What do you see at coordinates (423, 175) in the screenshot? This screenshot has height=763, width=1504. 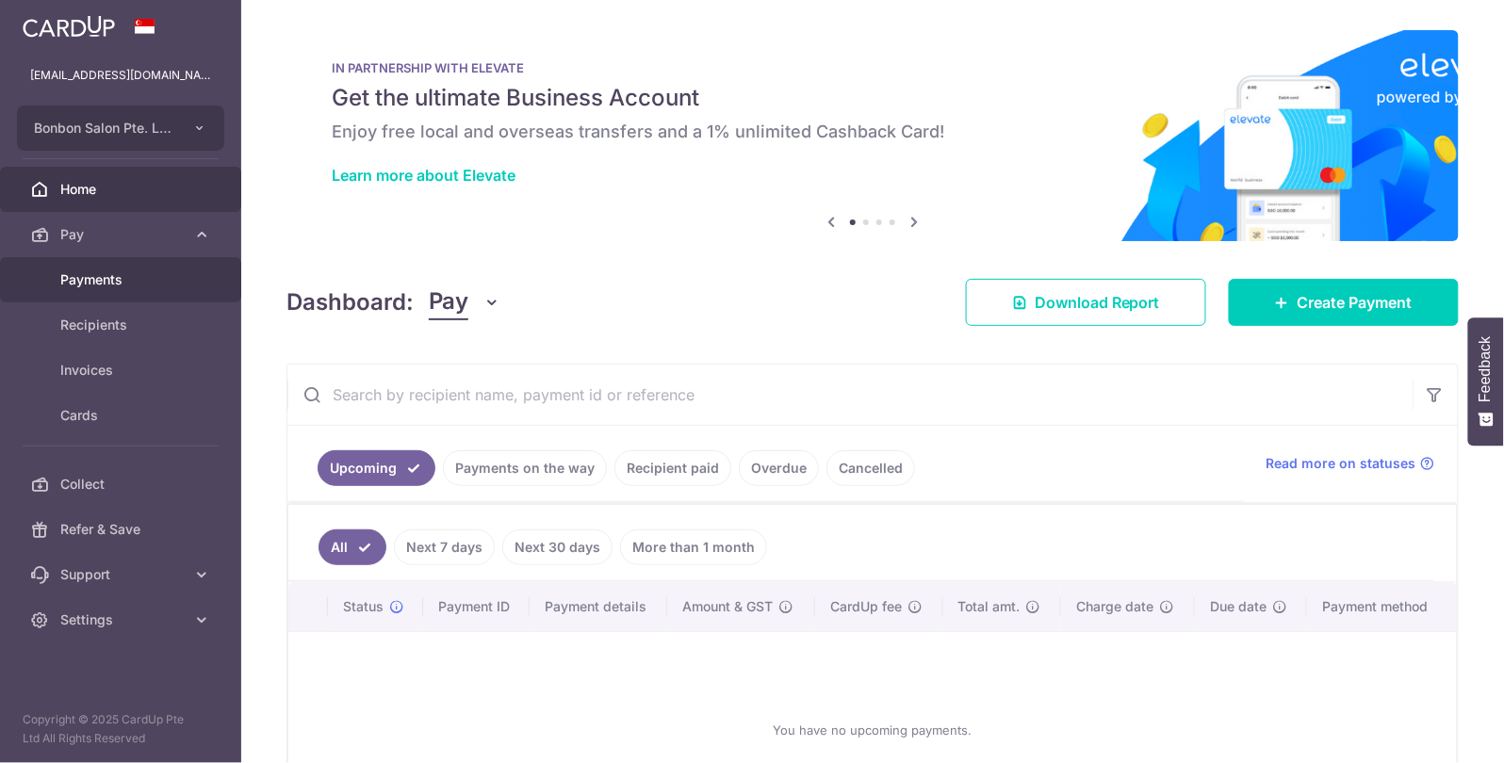 I see `a: Learn more about Elevate` at bounding box center [423, 175].